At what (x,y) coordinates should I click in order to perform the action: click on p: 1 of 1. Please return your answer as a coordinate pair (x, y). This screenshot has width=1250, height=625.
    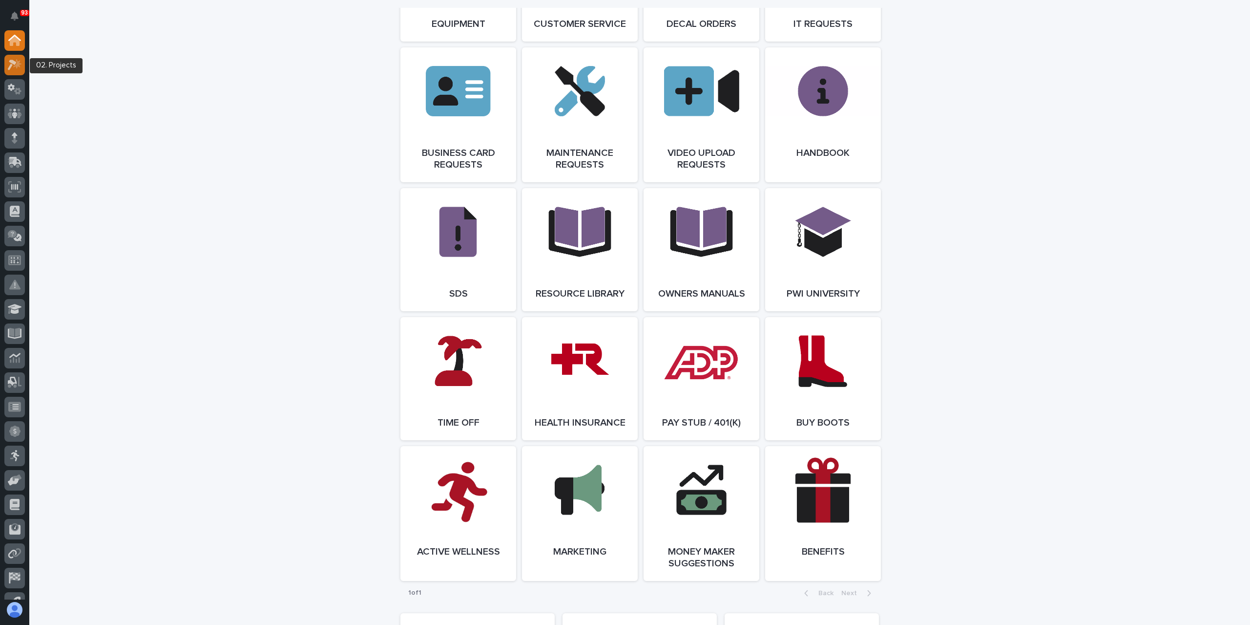
    Looking at the image, I should click on (415, 593).